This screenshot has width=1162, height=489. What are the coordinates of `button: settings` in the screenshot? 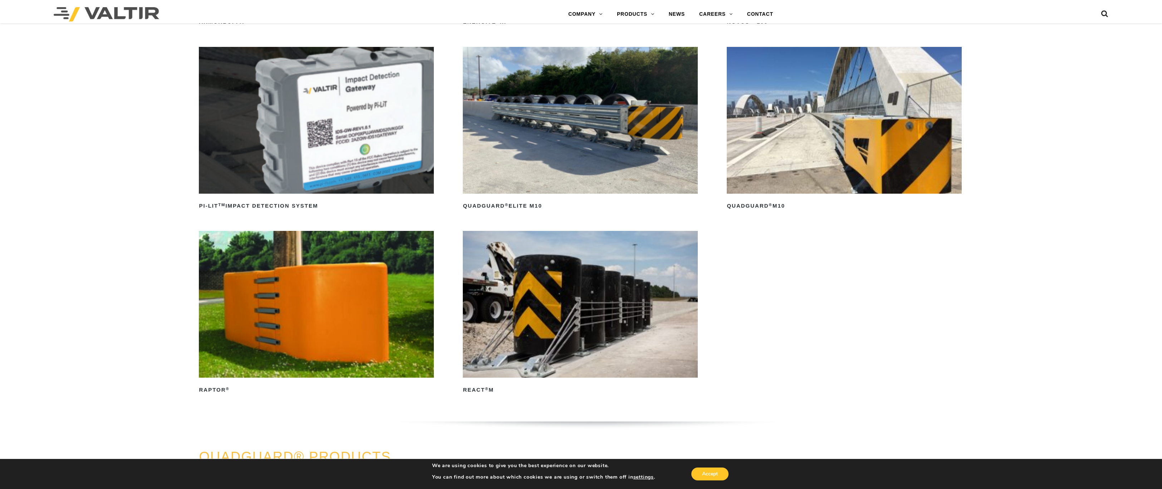 It's located at (644, 477).